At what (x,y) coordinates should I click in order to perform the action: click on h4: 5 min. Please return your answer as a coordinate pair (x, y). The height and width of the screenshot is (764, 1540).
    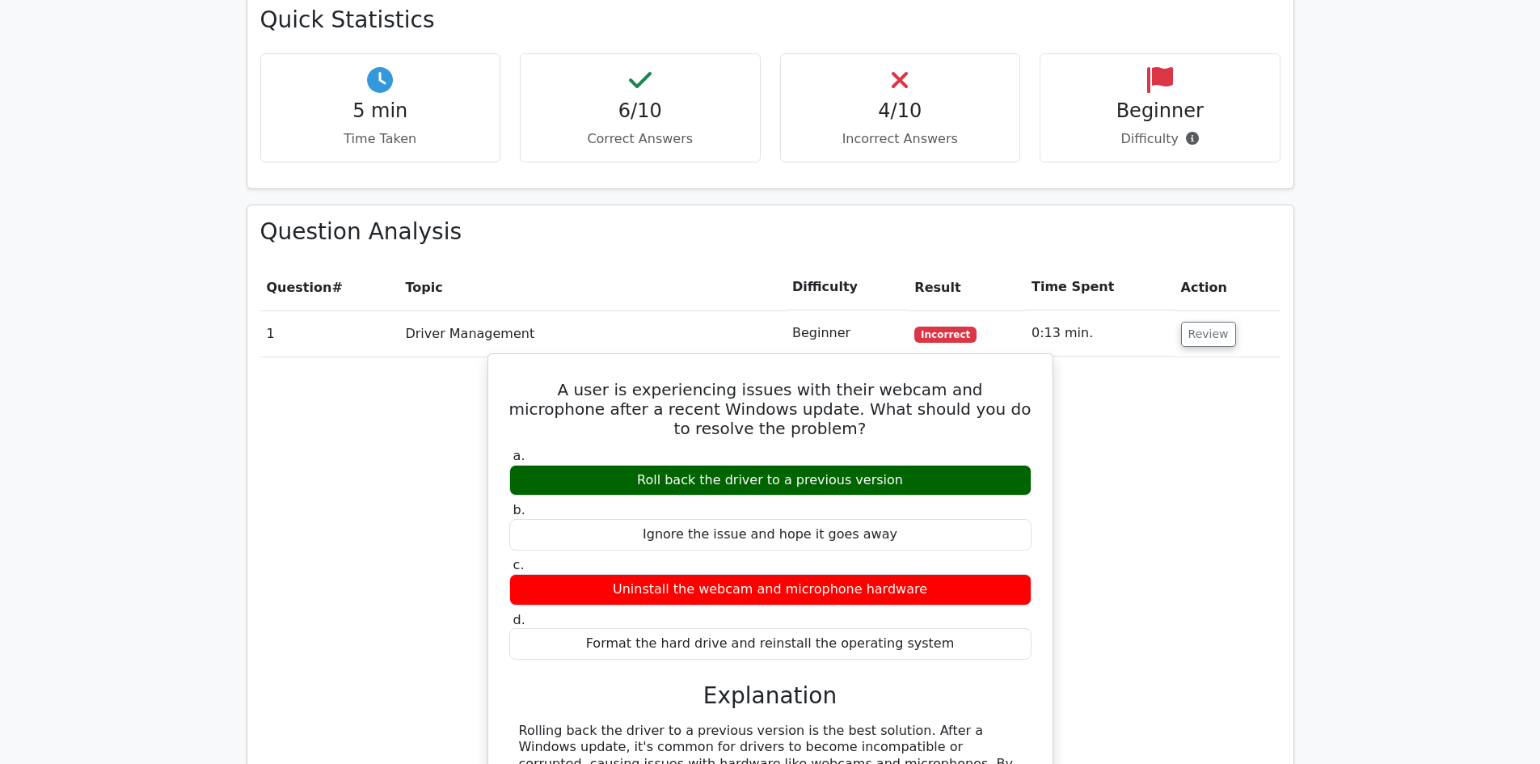
    Looking at the image, I should click on (381, 111).